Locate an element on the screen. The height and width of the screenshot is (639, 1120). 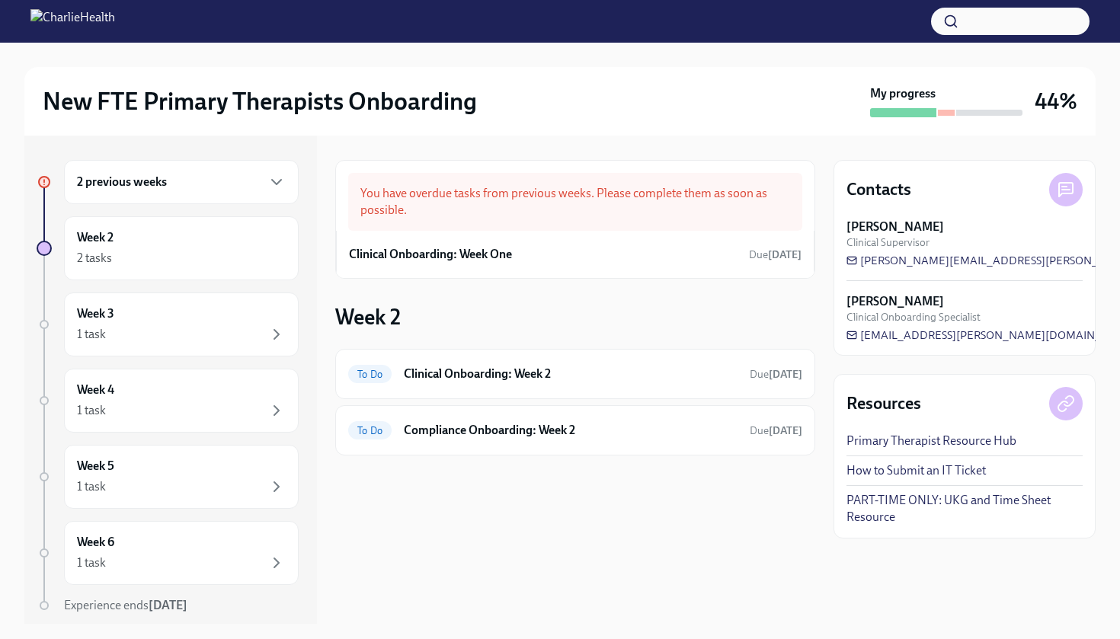
h4: Resources is located at coordinates (884, 404).